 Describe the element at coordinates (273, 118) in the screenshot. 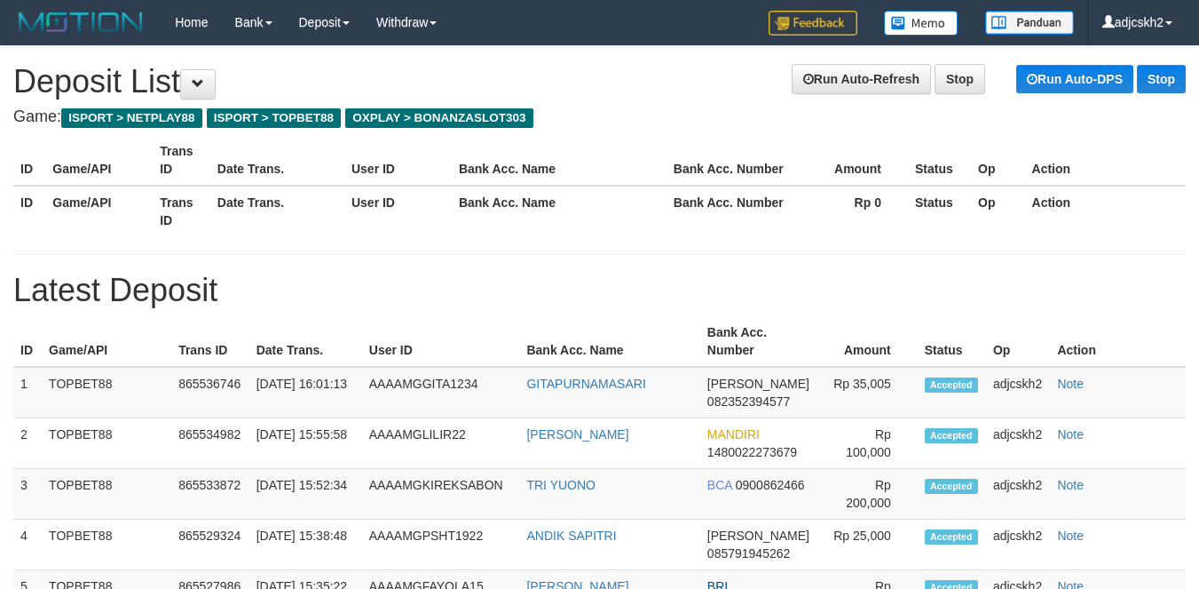

I see `span: ISPORT > TOPBET88` at that location.